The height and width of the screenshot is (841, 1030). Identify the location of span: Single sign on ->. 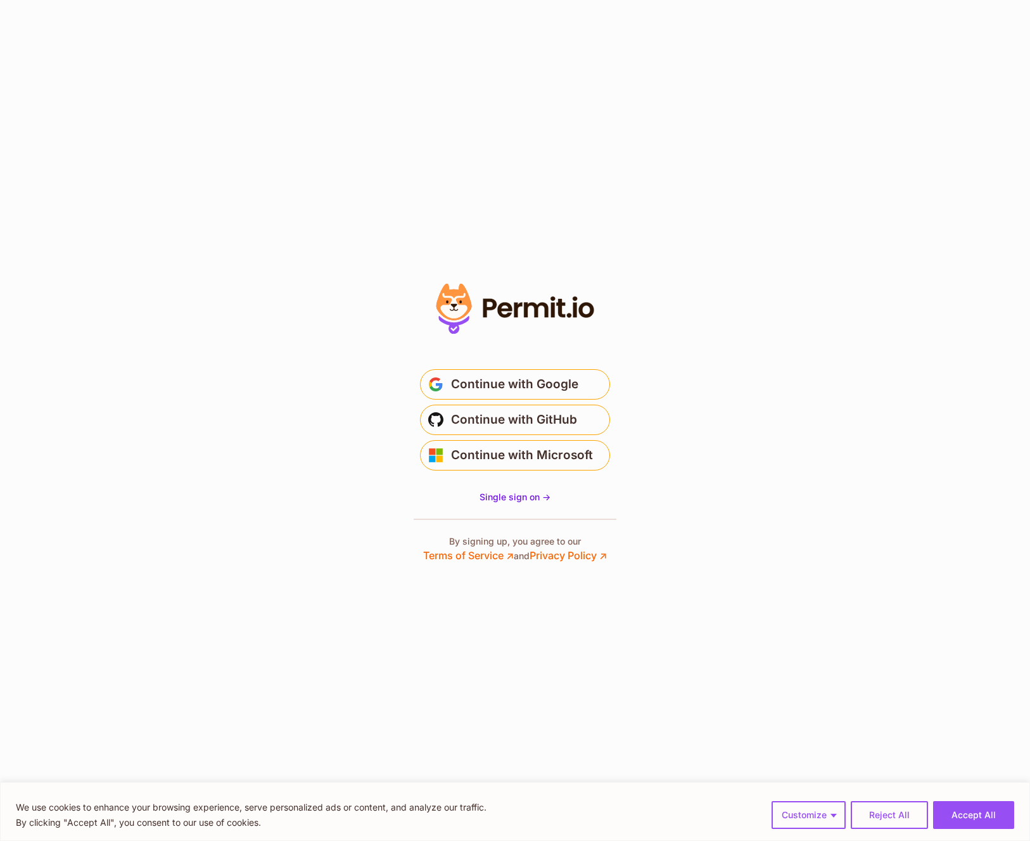
(515, 497).